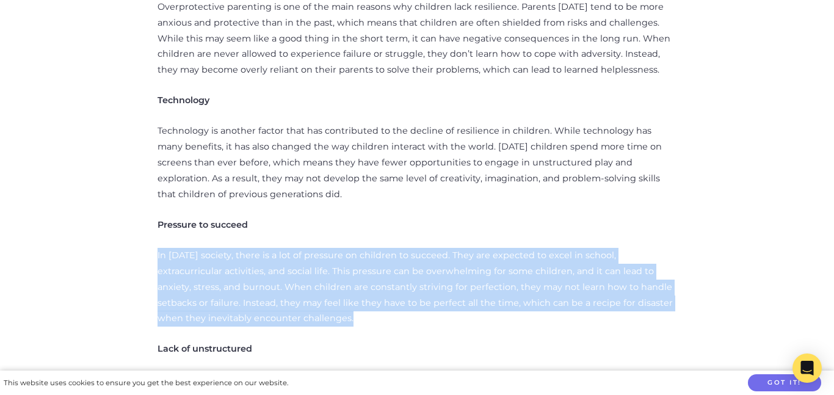 Image resolution: width=834 pixels, height=395 pixels. Describe the element at coordinates (183, 100) in the screenshot. I see `strong: Technology` at that location.